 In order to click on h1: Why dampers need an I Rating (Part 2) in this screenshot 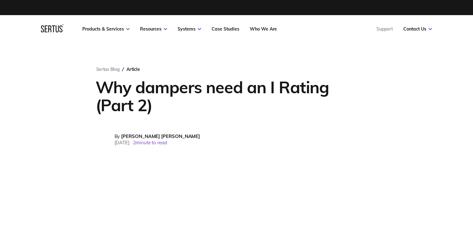, I will do `click(216, 96)`.